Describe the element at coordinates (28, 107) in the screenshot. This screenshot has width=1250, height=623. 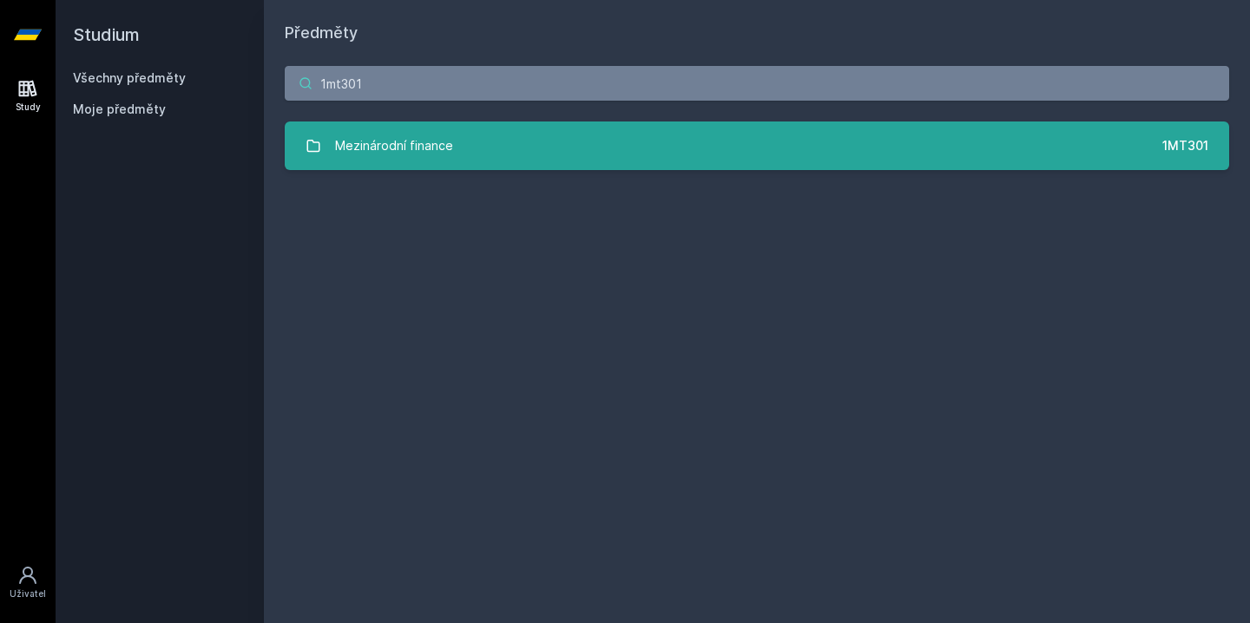
I see `div: Study` at that location.